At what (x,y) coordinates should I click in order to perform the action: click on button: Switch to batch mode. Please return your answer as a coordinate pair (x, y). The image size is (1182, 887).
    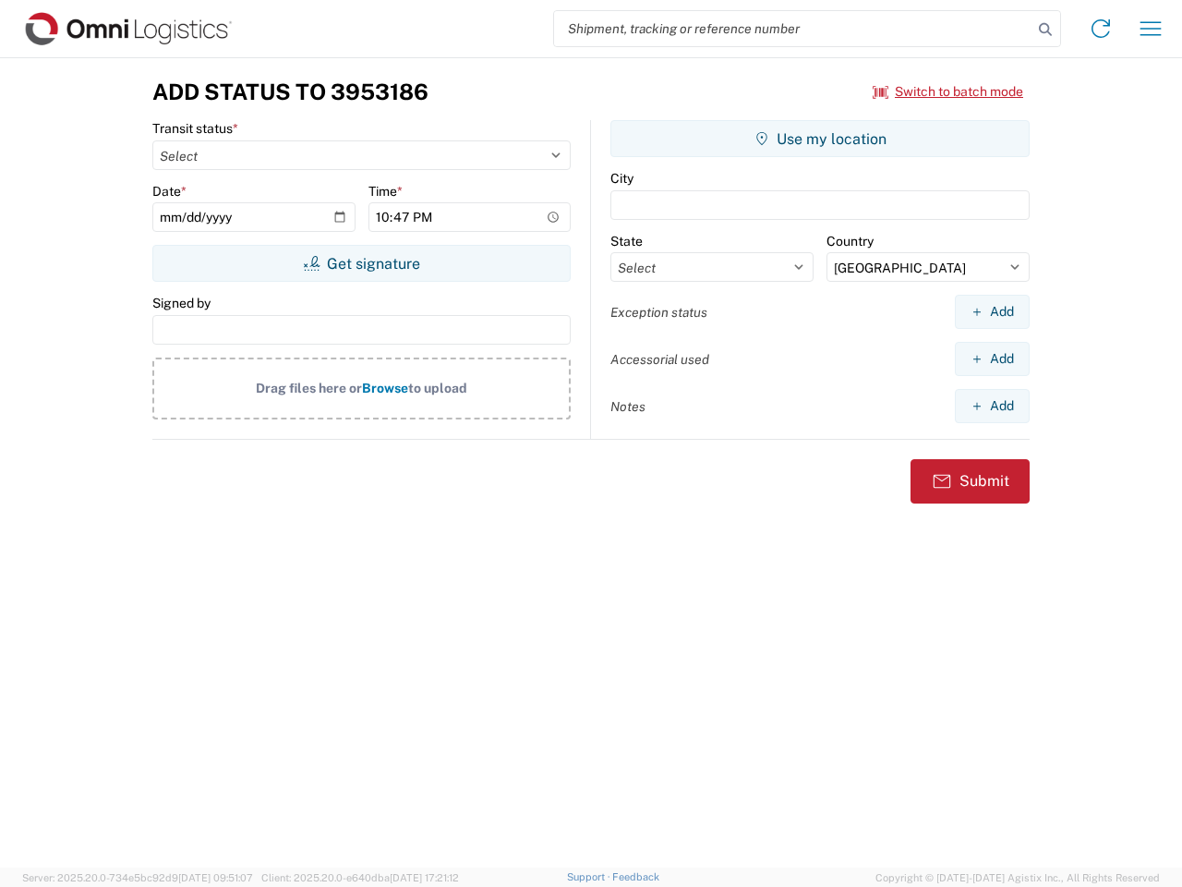
    Looking at the image, I should click on (948, 91).